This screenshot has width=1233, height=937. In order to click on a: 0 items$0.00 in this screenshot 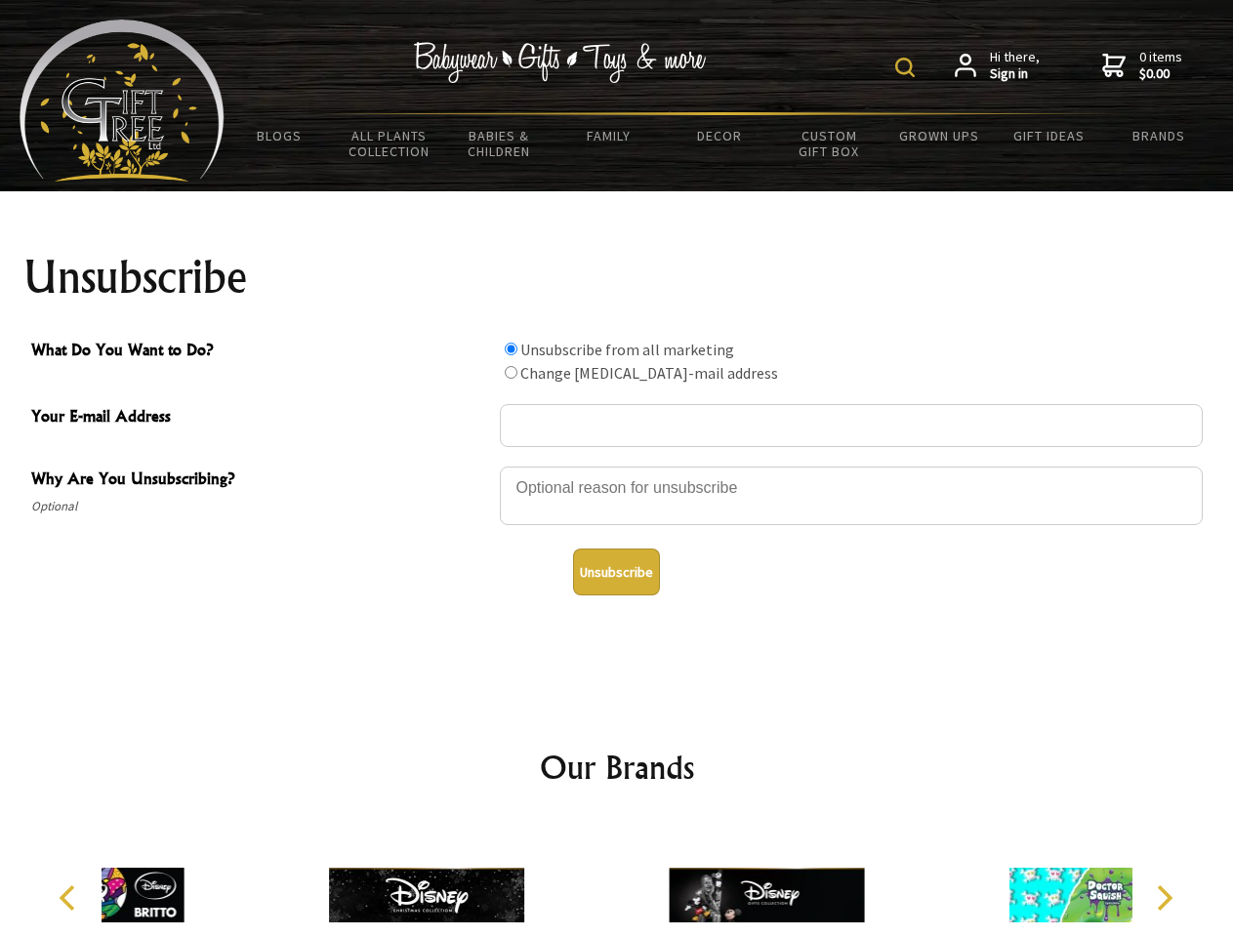, I will do `click(1142, 65)`.